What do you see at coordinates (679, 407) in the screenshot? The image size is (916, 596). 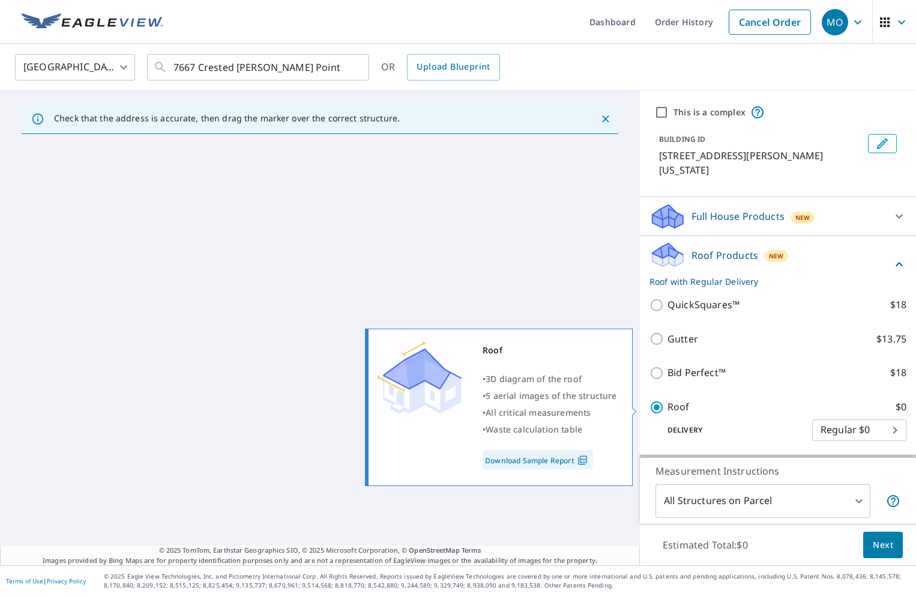 I see `p: Roof` at bounding box center [679, 407].